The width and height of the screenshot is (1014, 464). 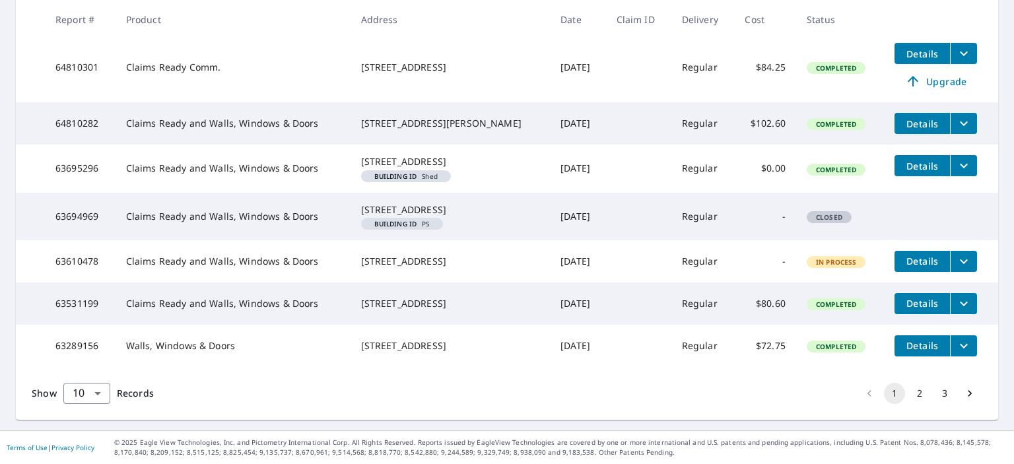 What do you see at coordinates (80, 123) in the screenshot?
I see `td: 64810282` at bounding box center [80, 123].